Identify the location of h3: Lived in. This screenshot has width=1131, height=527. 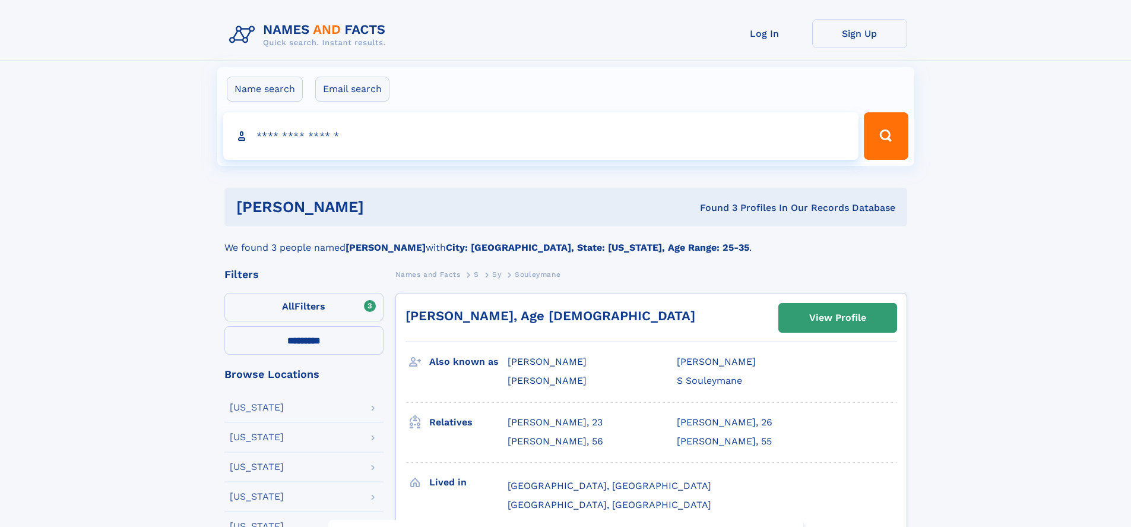
(468, 482).